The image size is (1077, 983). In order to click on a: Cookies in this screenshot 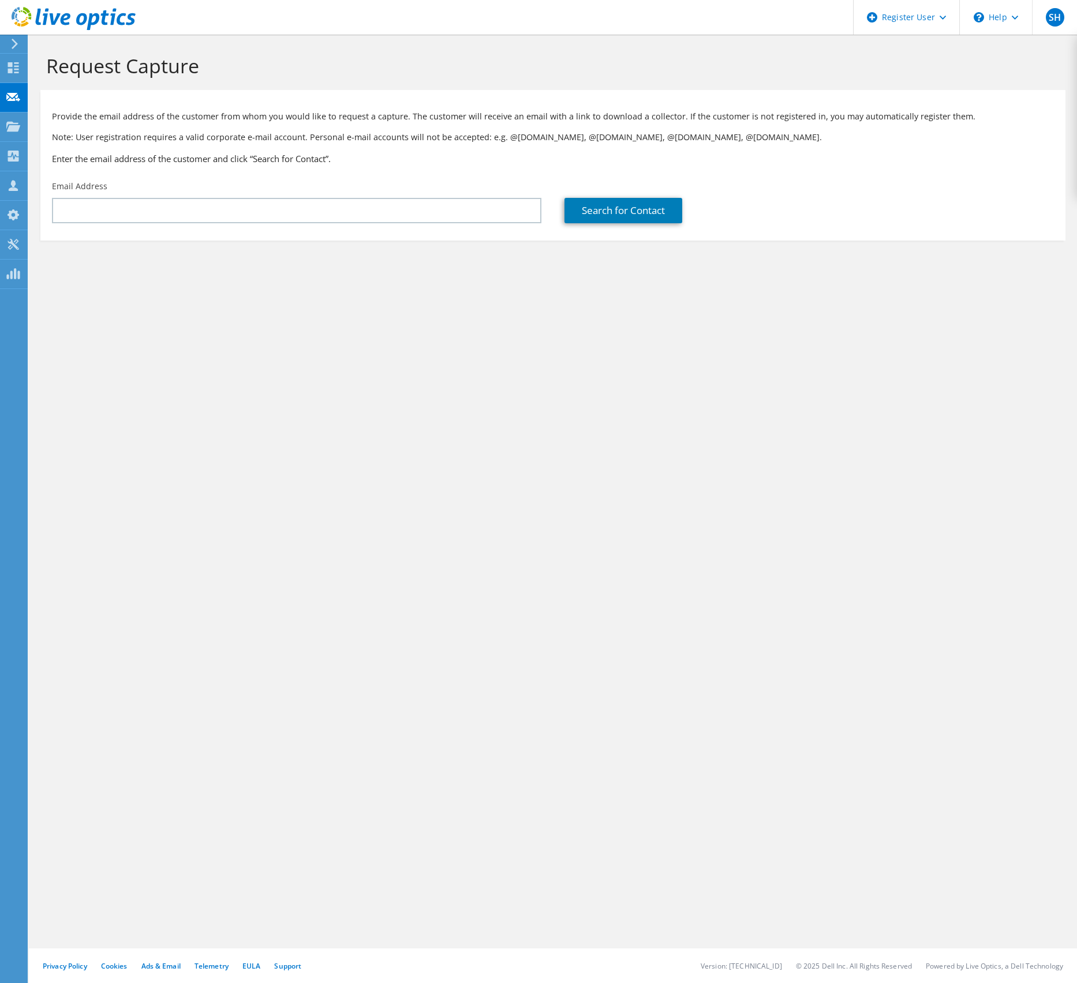, I will do `click(114, 966)`.